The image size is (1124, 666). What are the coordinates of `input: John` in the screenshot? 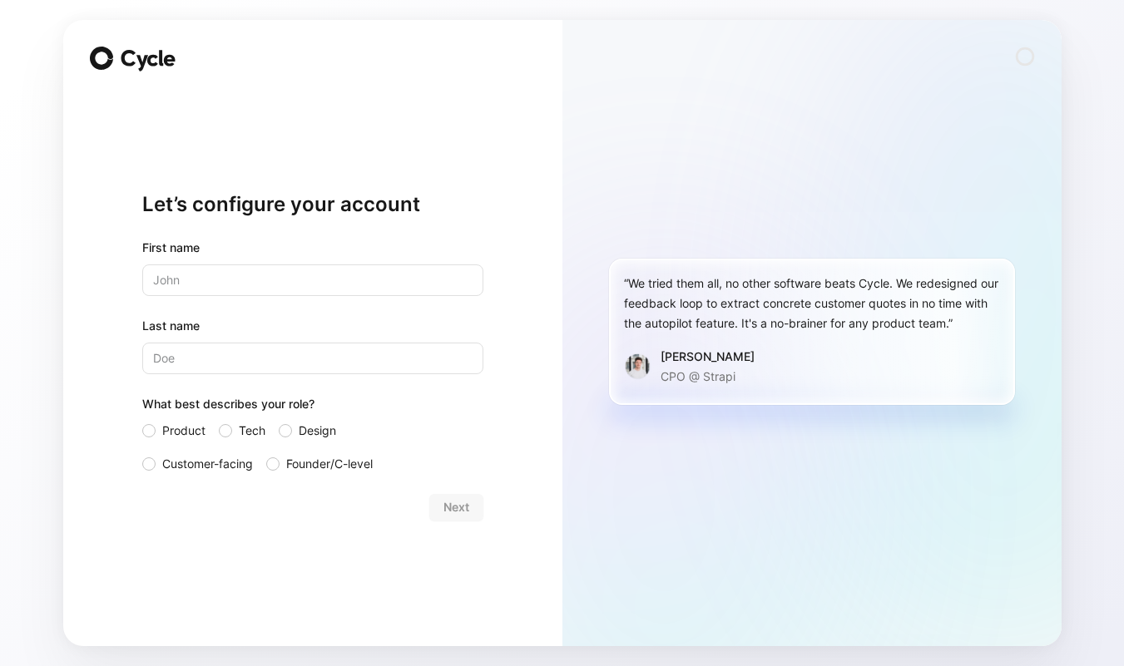 It's located at (313, 280).